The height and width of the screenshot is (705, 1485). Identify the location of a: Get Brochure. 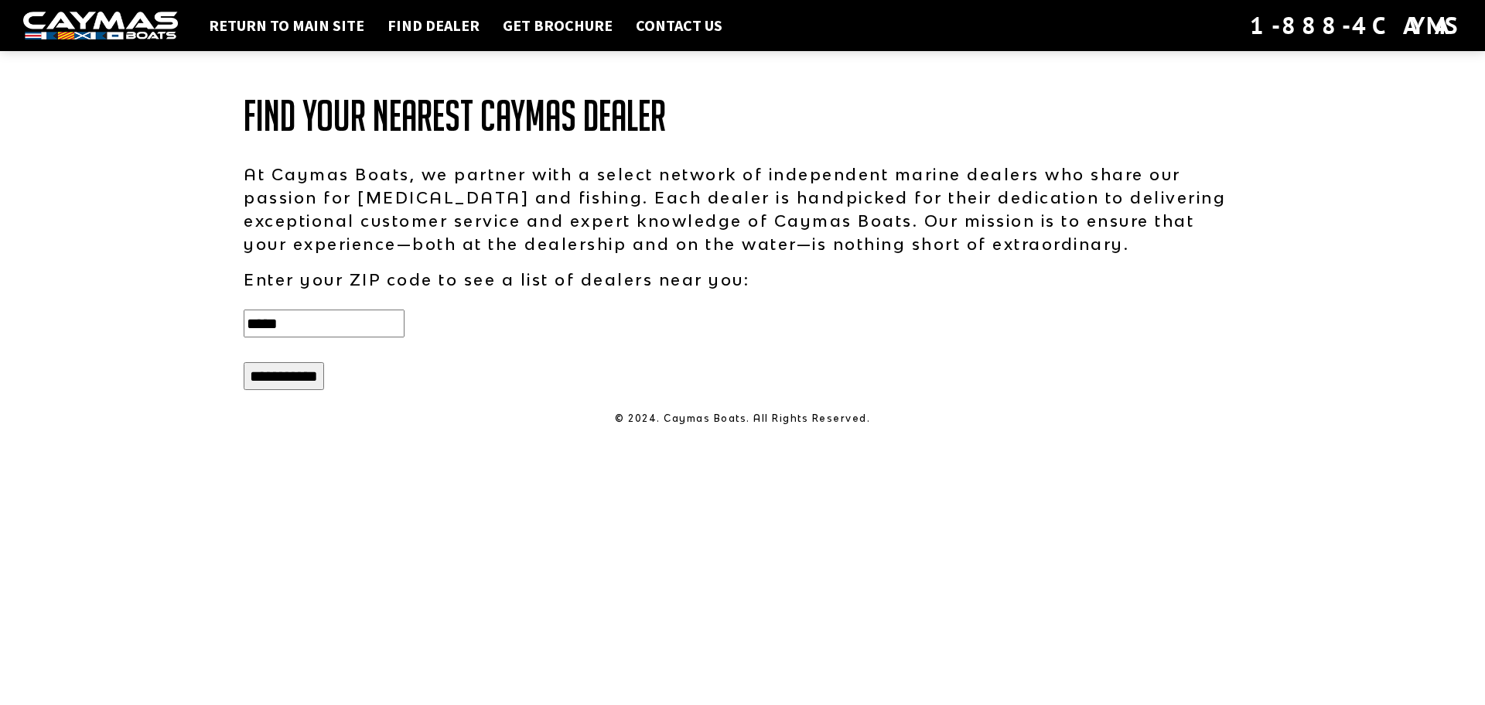
(558, 26).